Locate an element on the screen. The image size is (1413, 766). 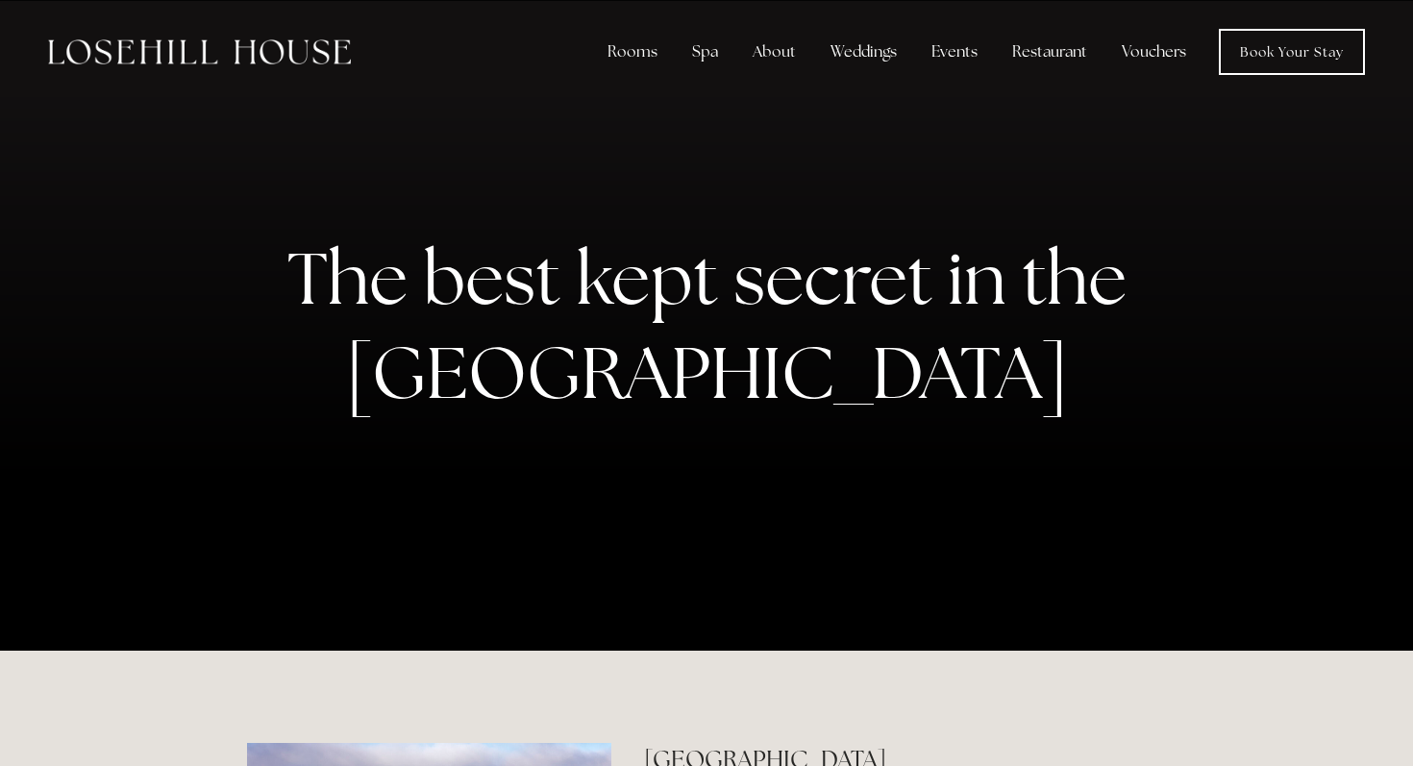
a: Book Your Stay is located at coordinates (1292, 52).